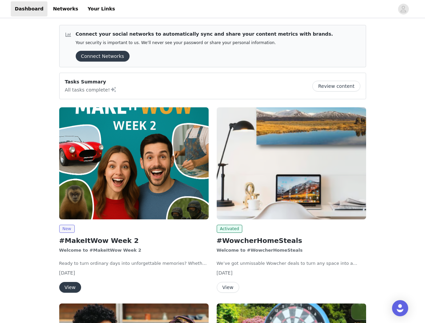  Describe the element at coordinates (292, 264) in the screenshot. I see `p: We’ve got unmissable Wowcher deals to turn any space into a summer haven without breaking the bank.` at that location.